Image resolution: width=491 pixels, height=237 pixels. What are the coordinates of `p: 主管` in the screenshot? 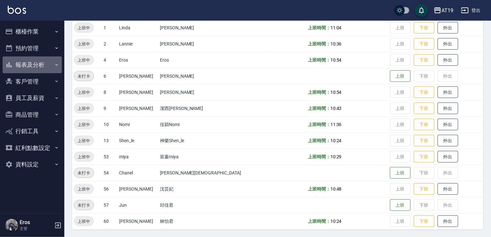 It's located at (36, 228).